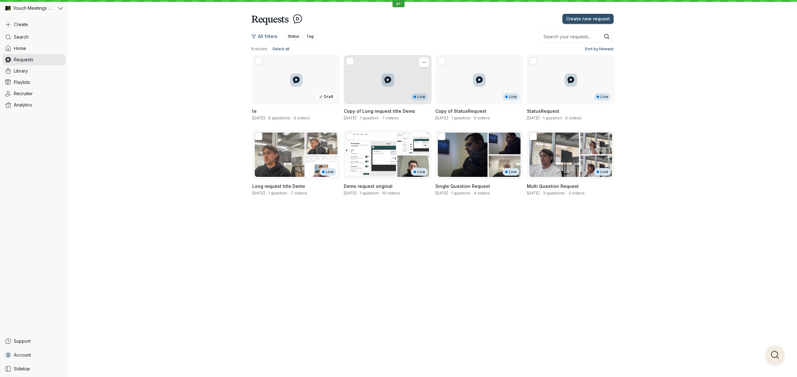 Image resolution: width=797 pixels, height=377 pixels. What do you see at coordinates (266, 36) in the screenshot?
I see `button: All filters` at bounding box center [266, 36].